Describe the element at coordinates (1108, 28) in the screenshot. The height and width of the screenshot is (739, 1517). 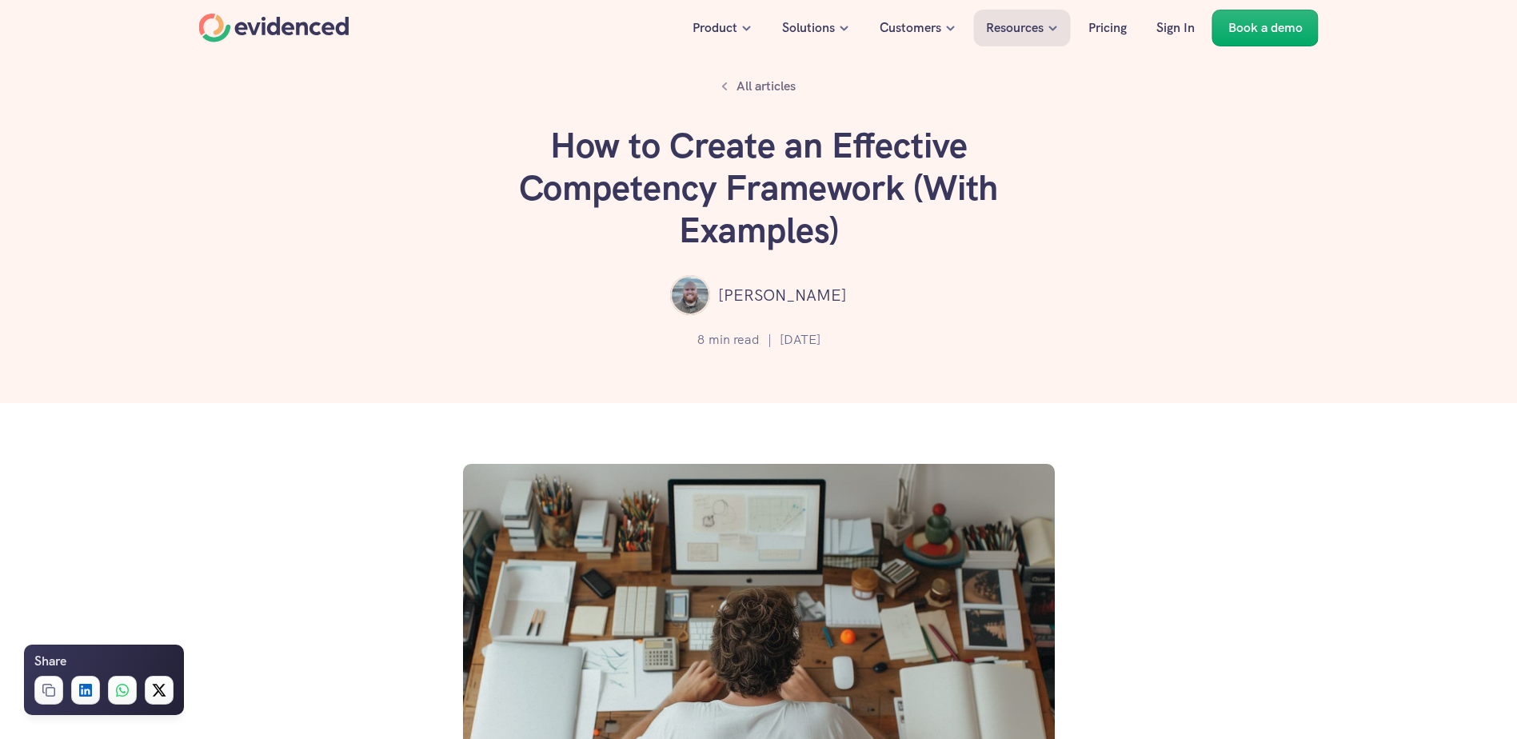
I see `a: Pricing` at that location.